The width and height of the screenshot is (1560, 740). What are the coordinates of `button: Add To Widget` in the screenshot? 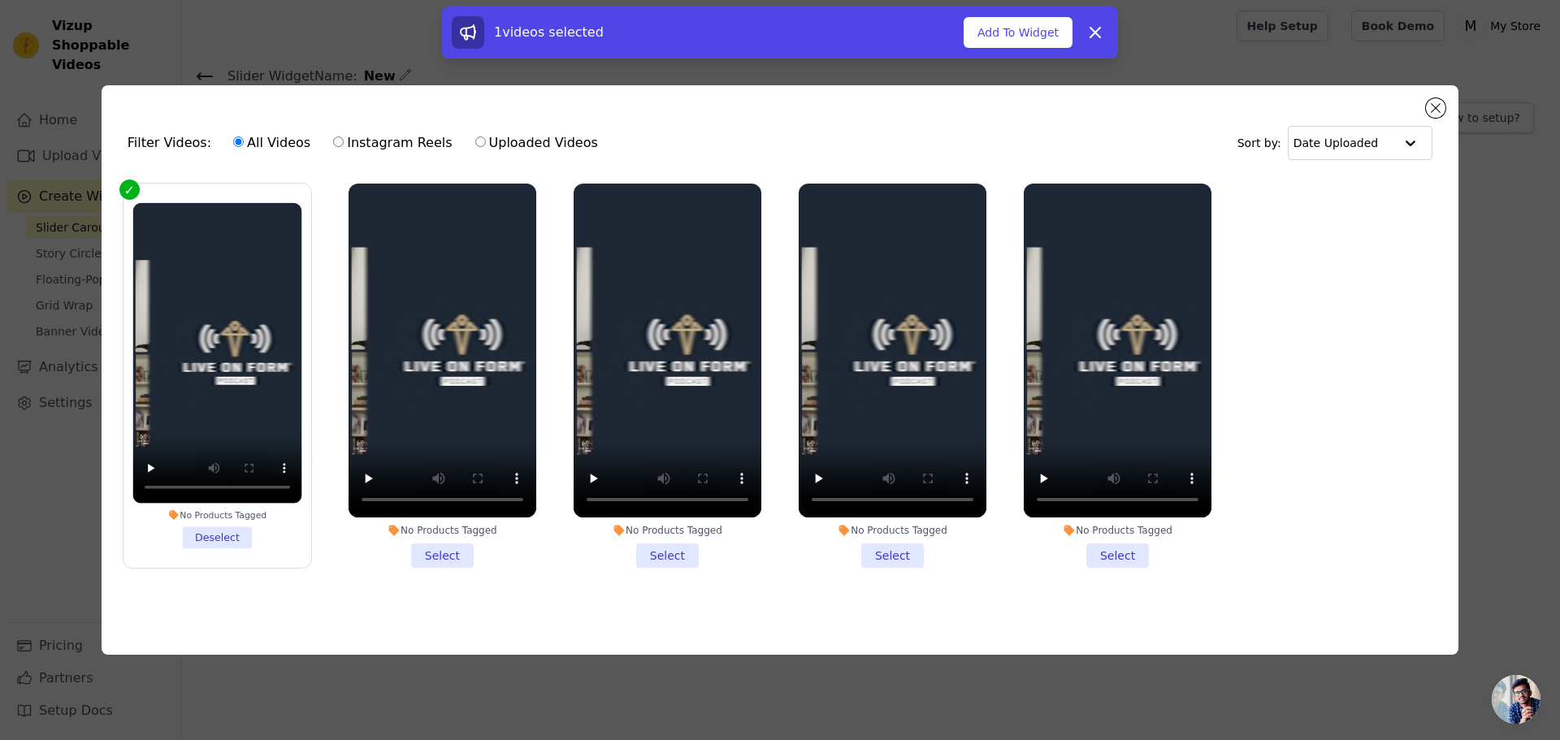 It's located at (1018, 32).